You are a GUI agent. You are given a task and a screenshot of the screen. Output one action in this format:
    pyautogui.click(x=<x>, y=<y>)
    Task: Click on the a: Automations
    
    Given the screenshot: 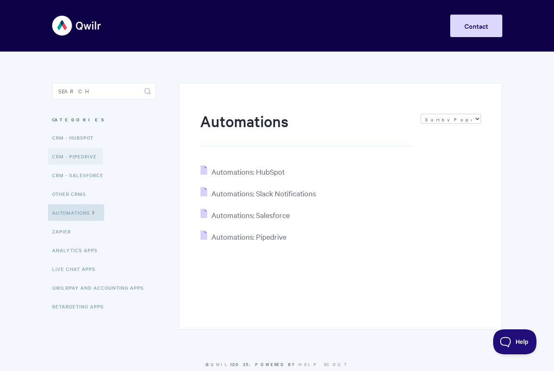 What is the action you would take?
    pyautogui.click(x=76, y=213)
    